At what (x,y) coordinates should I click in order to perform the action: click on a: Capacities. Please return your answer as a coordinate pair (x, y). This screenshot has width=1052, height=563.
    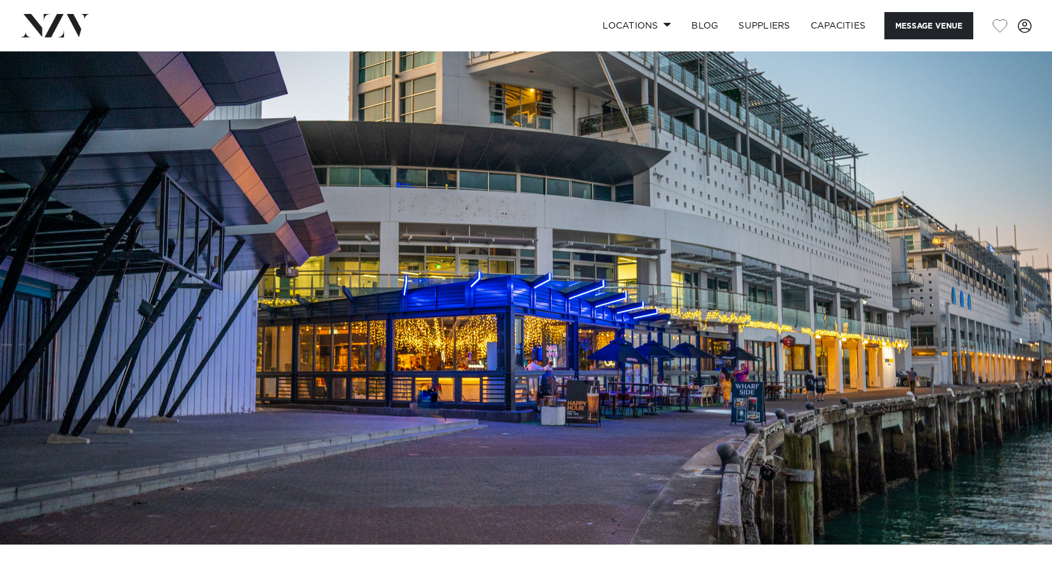
    Looking at the image, I should click on (838, 25).